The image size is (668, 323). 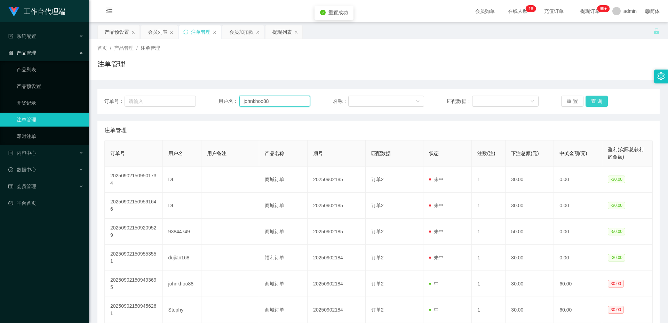 I want to click on td: 202509021509493695, so click(x=134, y=284).